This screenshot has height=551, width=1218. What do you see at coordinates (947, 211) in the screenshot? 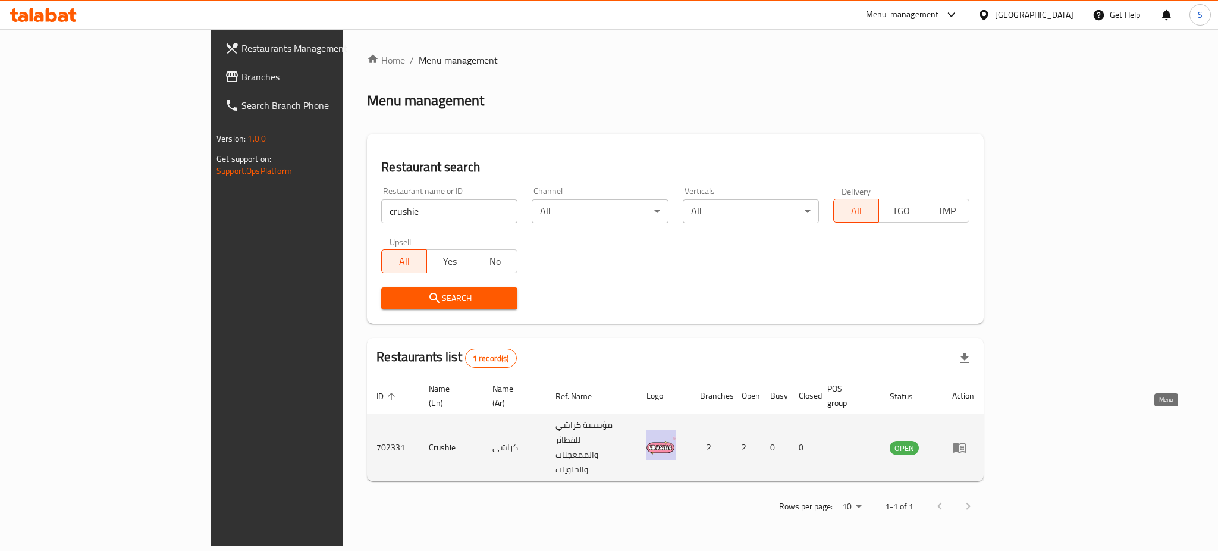
I see `span: TMP` at bounding box center [947, 211].